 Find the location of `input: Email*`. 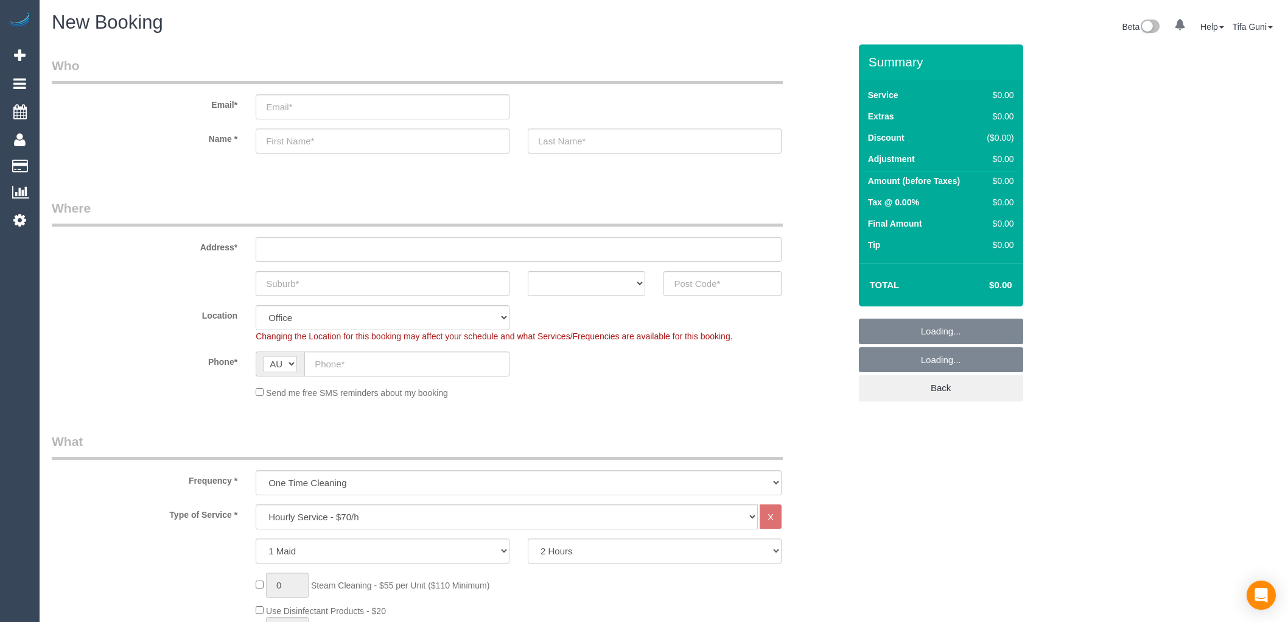

input: Email* is located at coordinates (382, 107).